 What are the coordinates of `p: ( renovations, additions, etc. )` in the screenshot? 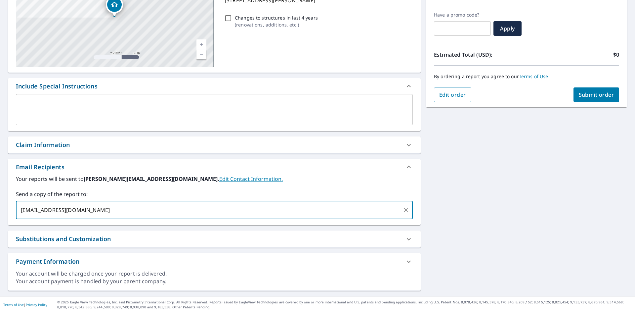 It's located at (276, 24).